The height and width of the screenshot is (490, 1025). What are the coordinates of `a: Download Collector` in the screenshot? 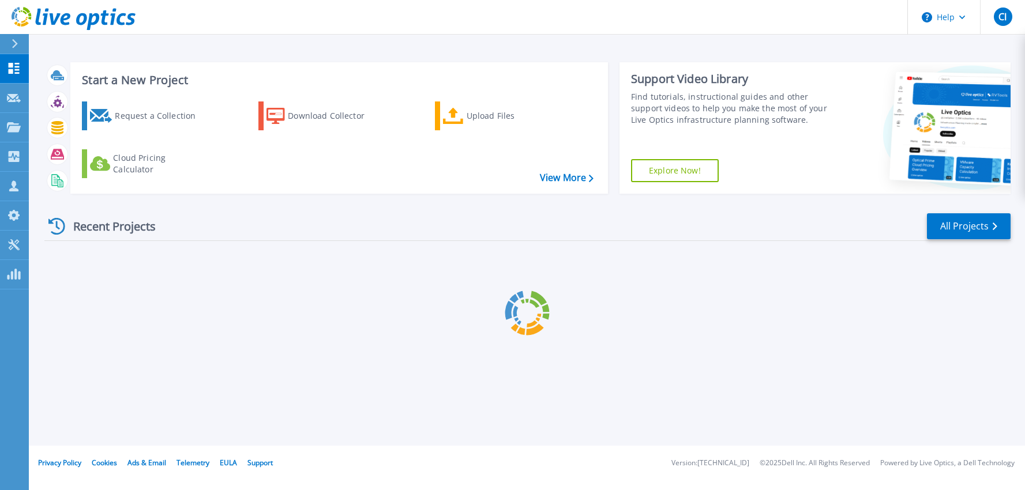 It's located at (322, 116).